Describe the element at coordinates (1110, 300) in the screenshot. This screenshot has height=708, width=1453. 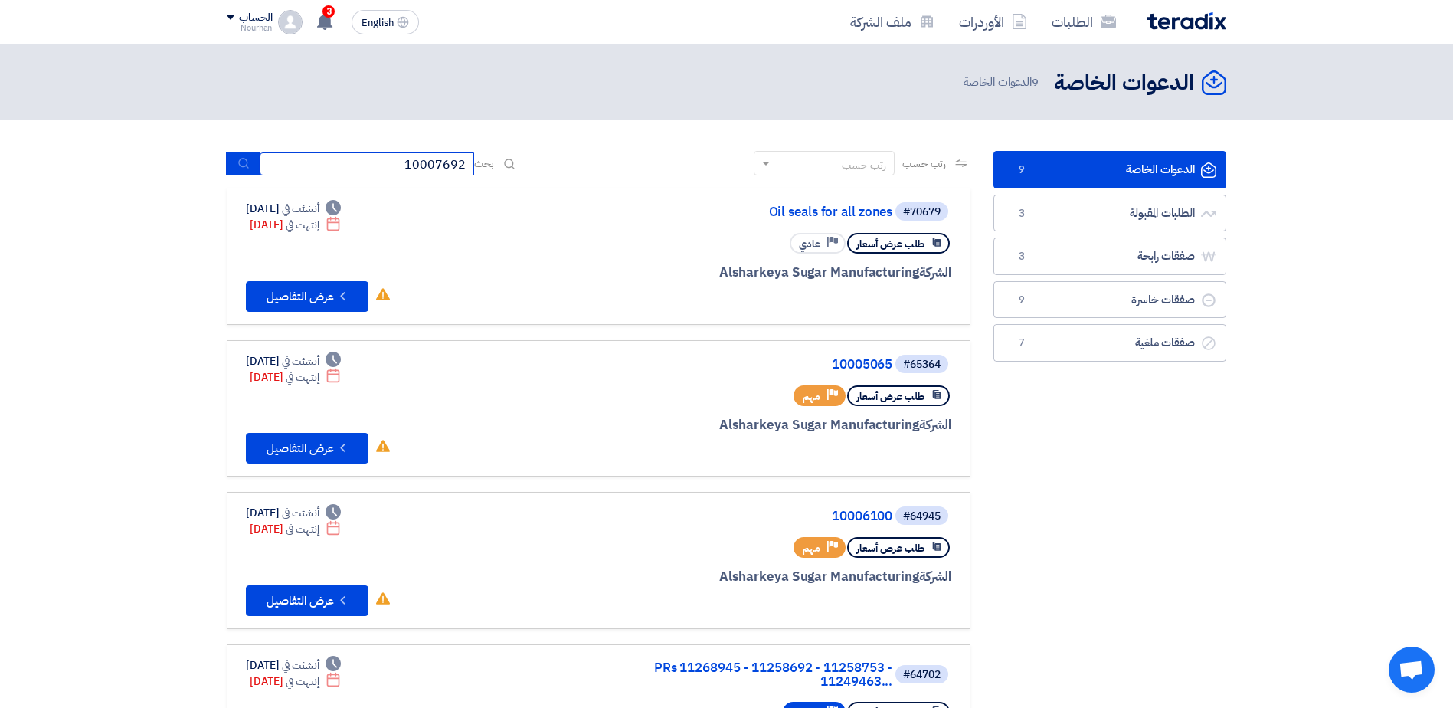
I see `a: صفقات خاسرة9` at that location.